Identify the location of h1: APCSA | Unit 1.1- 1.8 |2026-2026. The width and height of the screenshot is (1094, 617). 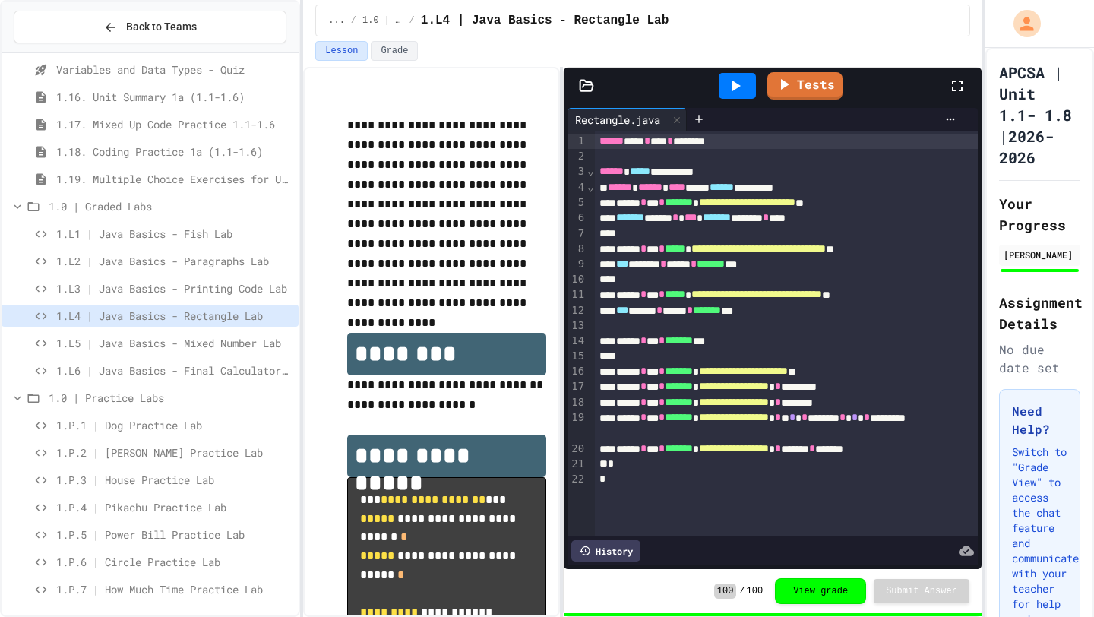
(1040, 115).